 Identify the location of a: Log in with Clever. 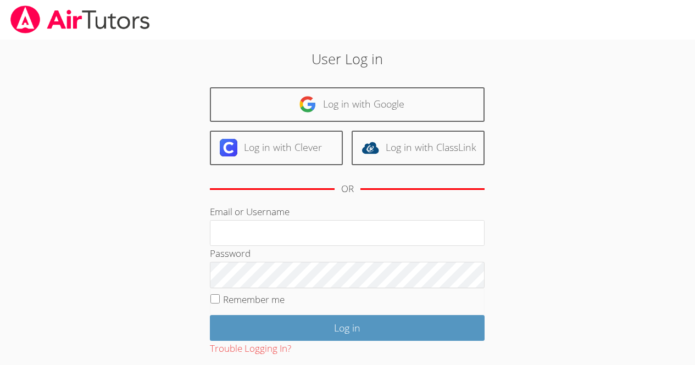
(276, 148).